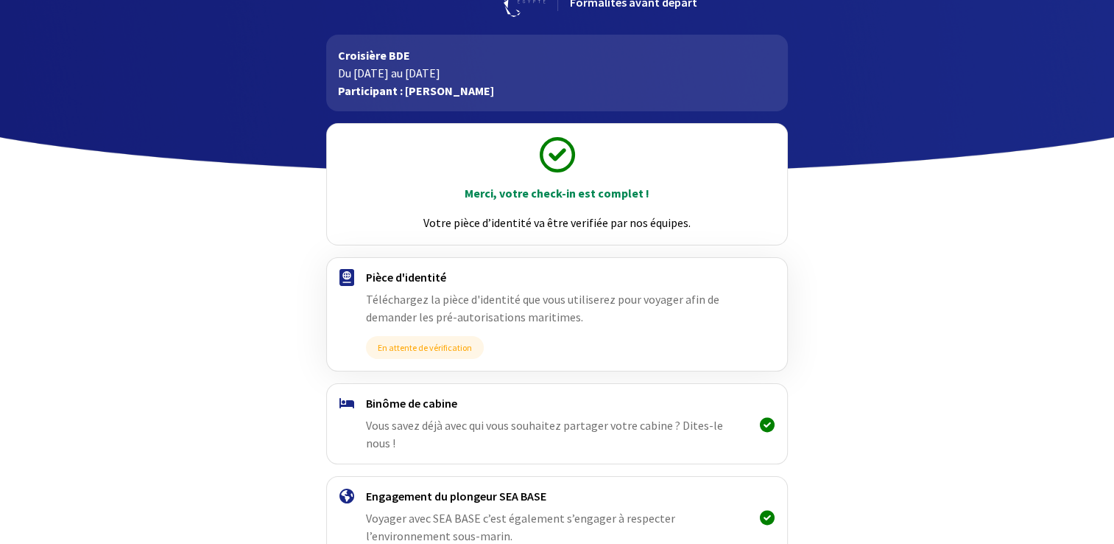  I want to click on img: passport.svg, so click(347, 277).